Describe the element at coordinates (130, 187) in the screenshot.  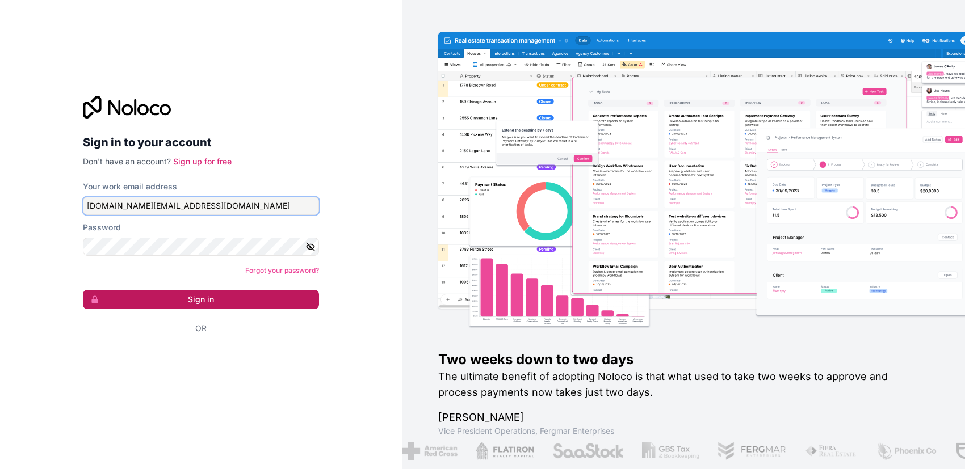
I see `label: Your work email address` at that location.